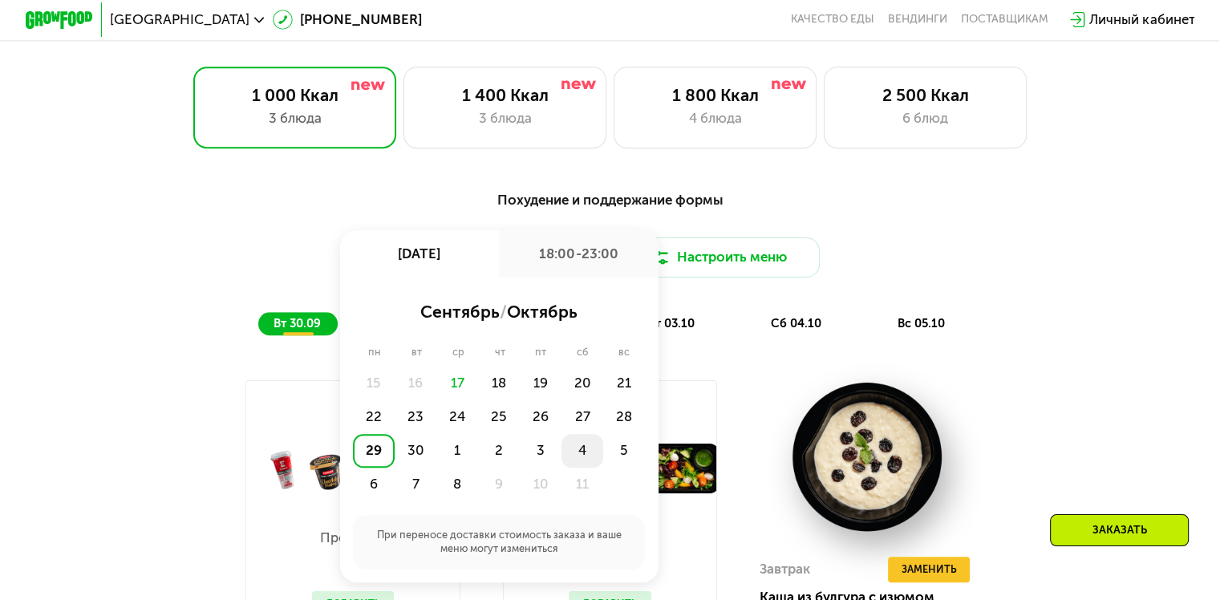 The height and width of the screenshot is (600, 1220). What do you see at coordinates (582, 383) in the screenshot?
I see `div: 20` at bounding box center [582, 383].